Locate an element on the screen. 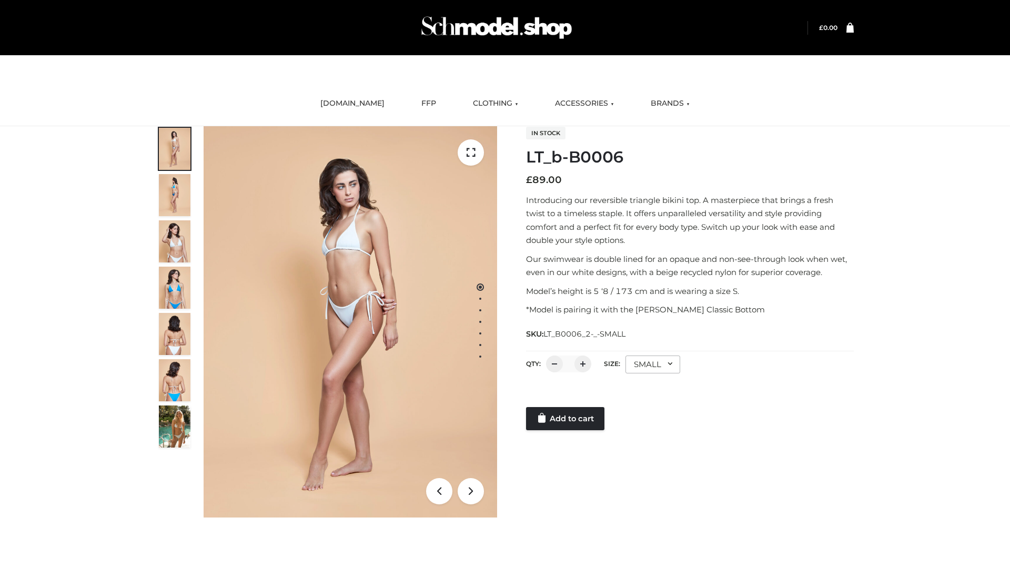 The height and width of the screenshot is (568, 1010). img: ArielClassicBikiniTop_CloudNine_AzureSky_OW114ECO_3-scaled.jpg is located at coordinates (175, 241).